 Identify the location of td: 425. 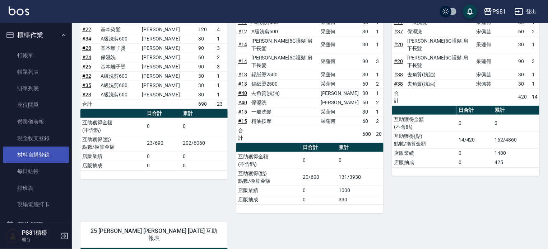
(516, 163).